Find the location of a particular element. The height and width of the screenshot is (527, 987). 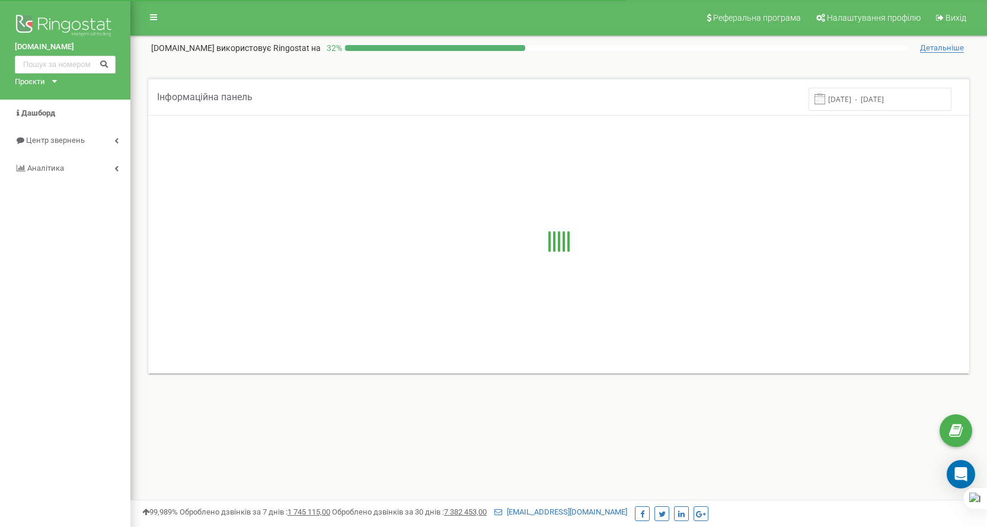

p: 32 % is located at coordinates (332, 48).